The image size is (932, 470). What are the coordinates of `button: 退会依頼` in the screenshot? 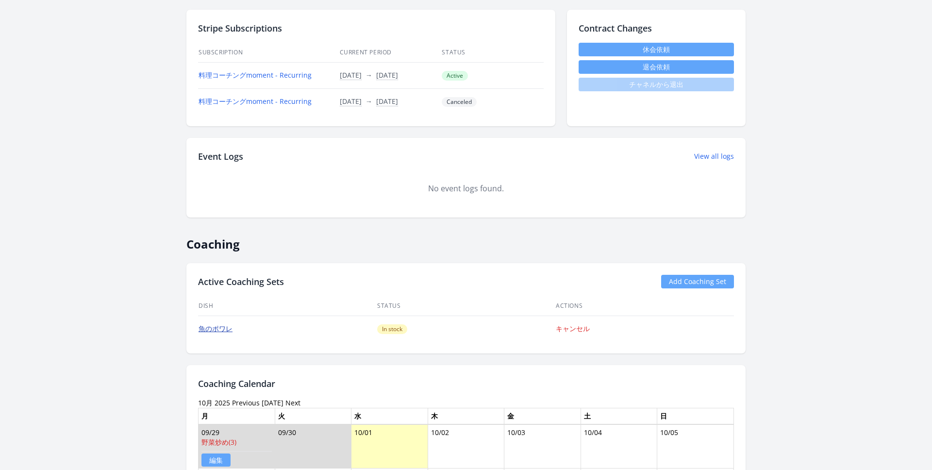 It's located at (656, 67).